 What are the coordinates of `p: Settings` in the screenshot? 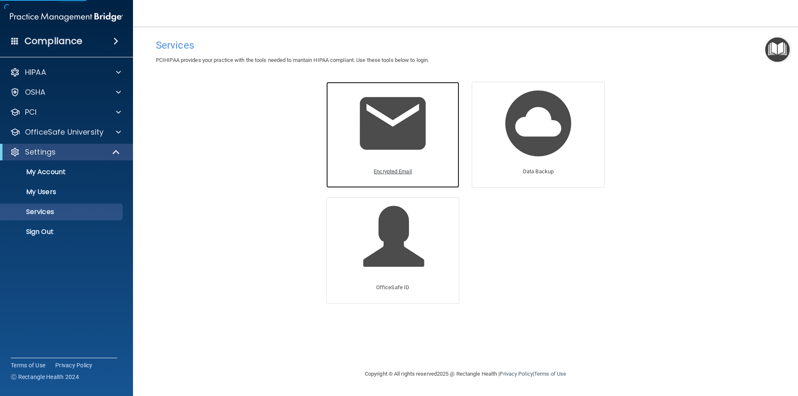 It's located at (40, 152).